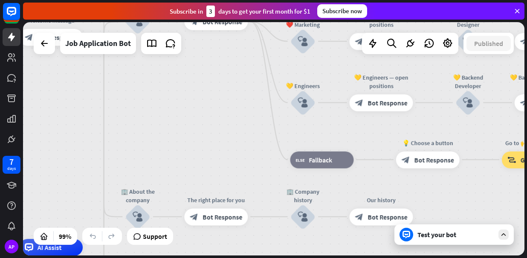 This screenshot has height=258, width=527. What do you see at coordinates (12, 162) in the screenshot?
I see `div: 7` at bounding box center [12, 162].